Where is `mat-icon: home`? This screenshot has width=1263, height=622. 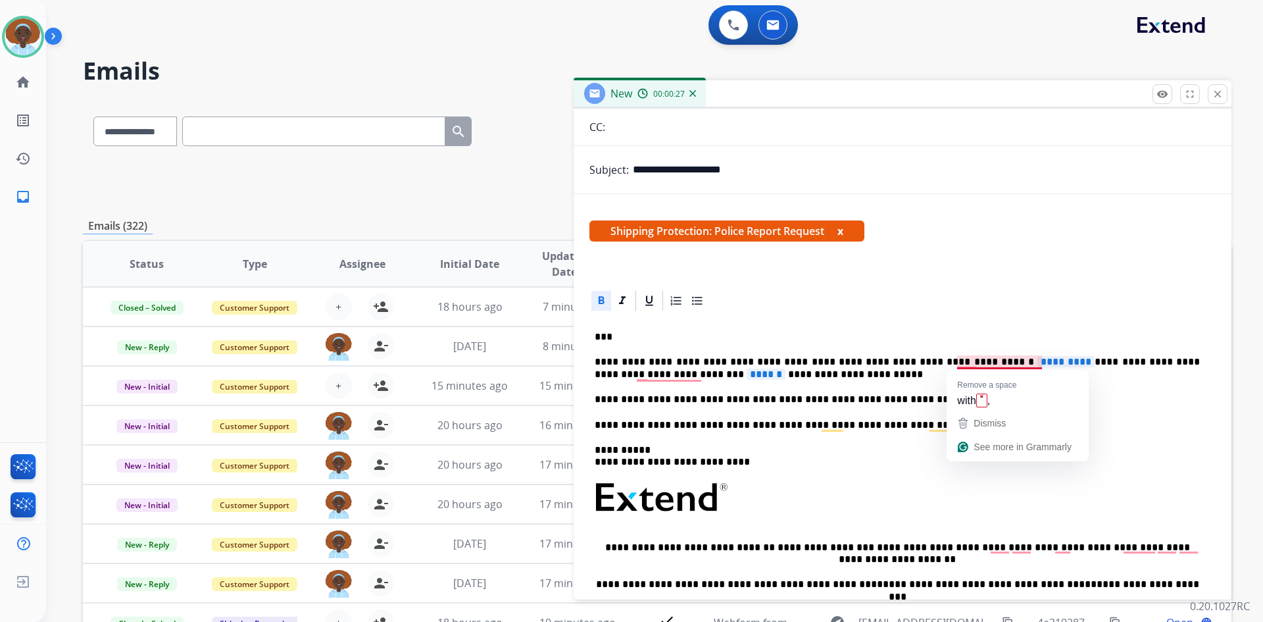
mat-icon: home is located at coordinates (23, 82).